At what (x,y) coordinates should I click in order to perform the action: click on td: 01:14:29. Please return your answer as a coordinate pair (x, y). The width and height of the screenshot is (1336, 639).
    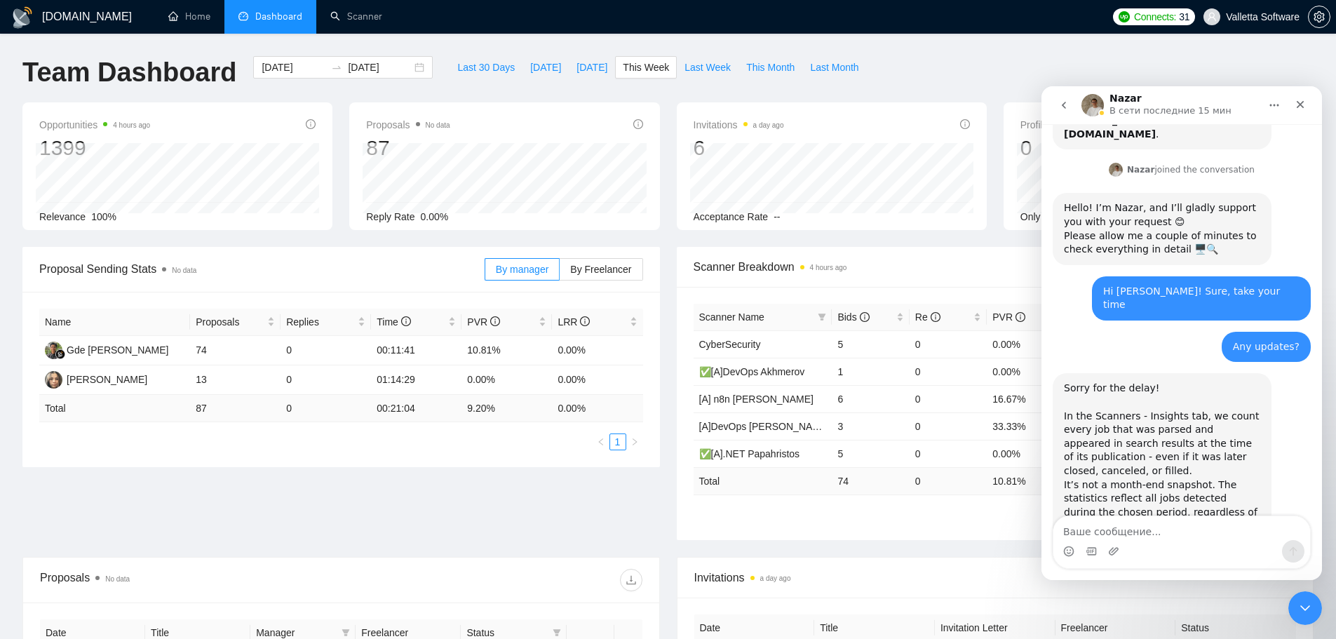
    Looking at the image, I should click on (416, 380).